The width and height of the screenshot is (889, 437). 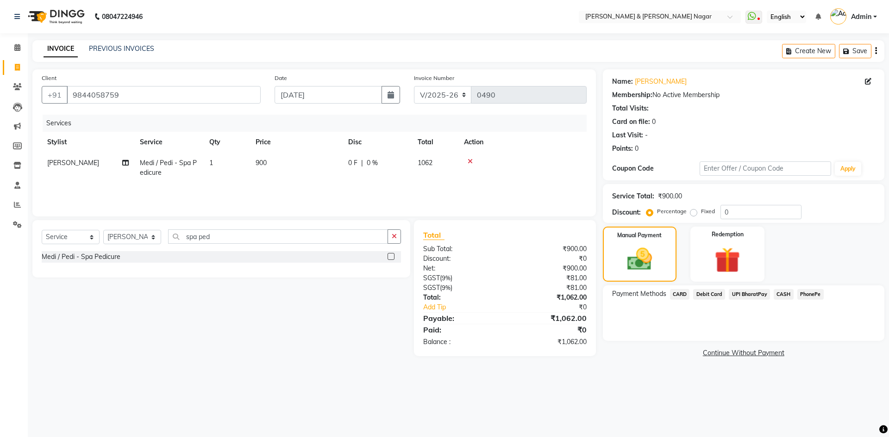 What do you see at coordinates (632, 95) in the screenshot?
I see `div: Membership:` at bounding box center [632, 95].